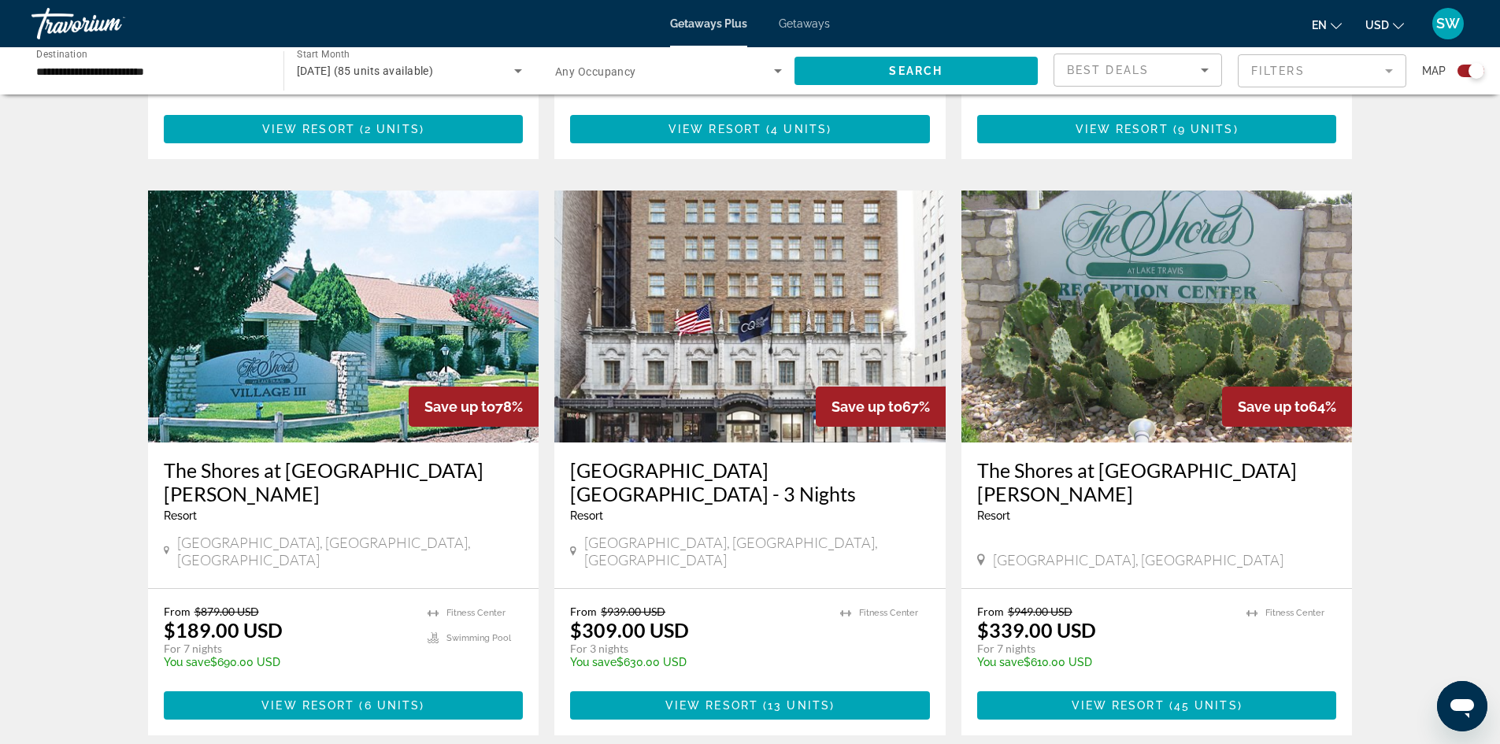  Describe the element at coordinates (1157, 129) in the screenshot. I see `a: View Resort(9 units)` at that location.